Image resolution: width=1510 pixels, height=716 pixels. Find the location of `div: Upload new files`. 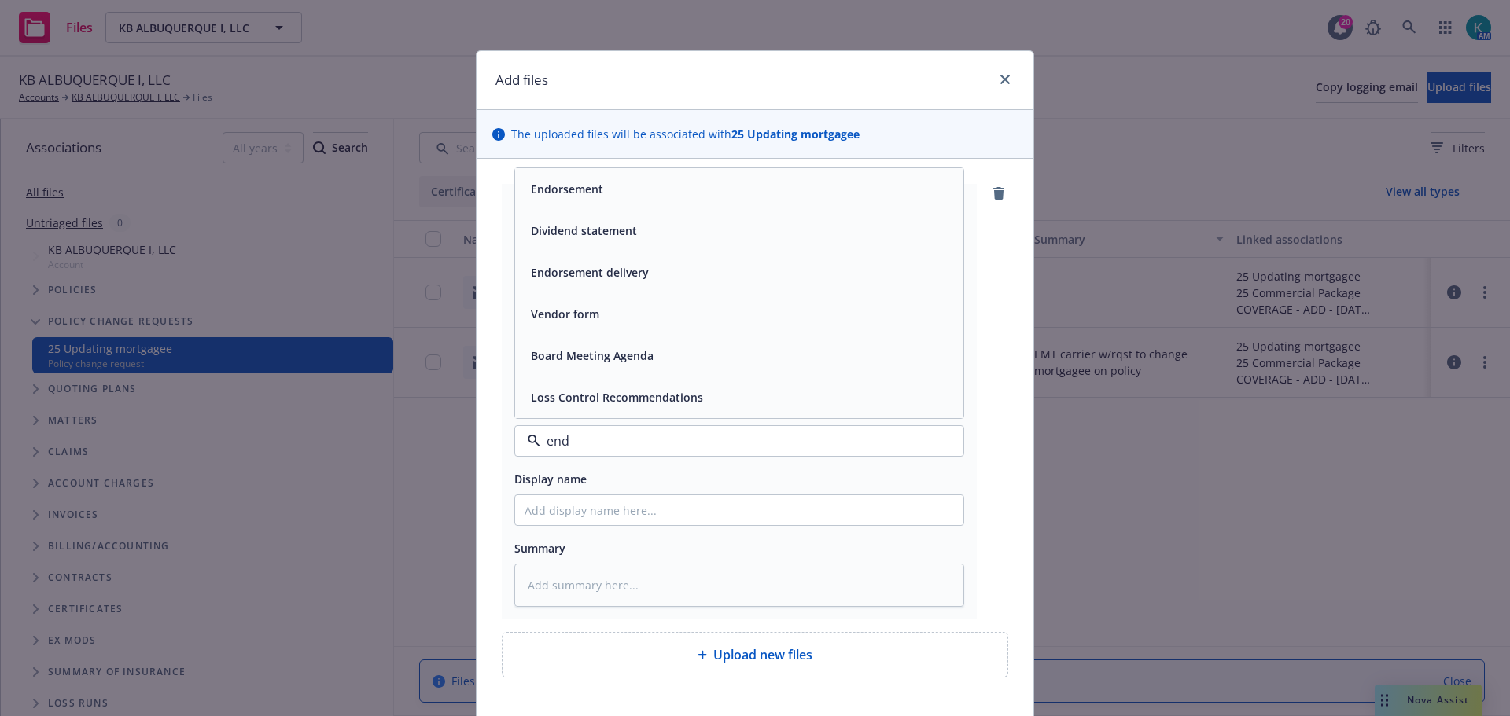

div: Upload new files is located at coordinates (755, 655).